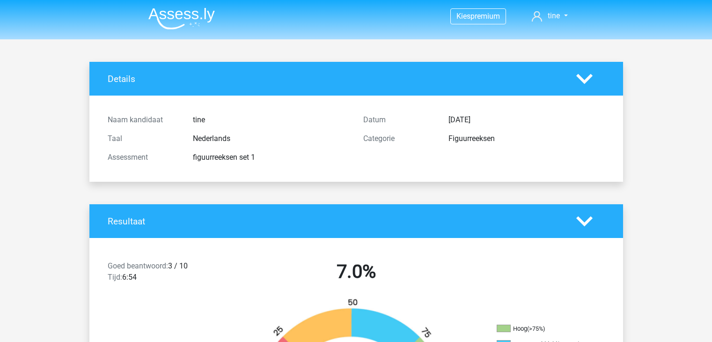 The image size is (712, 342). What do you see at coordinates (335, 221) in the screenshot?
I see `h4: Resultaat` at bounding box center [335, 221].